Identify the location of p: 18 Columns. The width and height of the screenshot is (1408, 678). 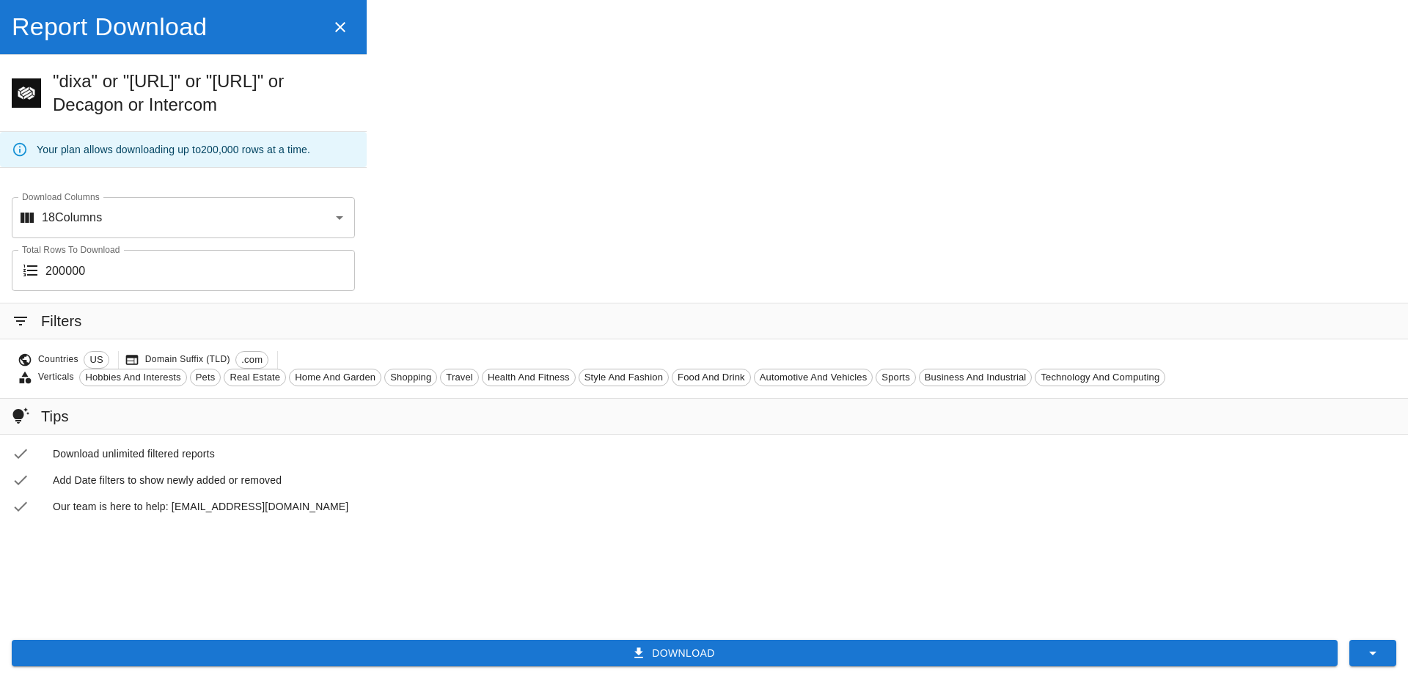
(72, 218).